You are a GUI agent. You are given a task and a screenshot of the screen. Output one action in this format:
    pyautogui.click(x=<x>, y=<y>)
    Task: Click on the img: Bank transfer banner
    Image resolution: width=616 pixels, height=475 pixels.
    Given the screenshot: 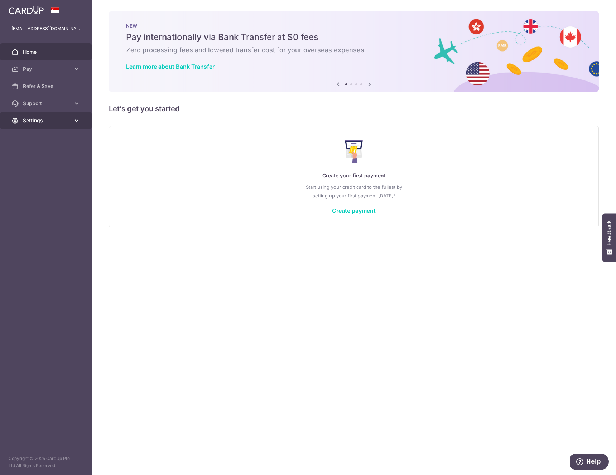 What is the action you would take?
    pyautogui.click(x=354, y=52)
    